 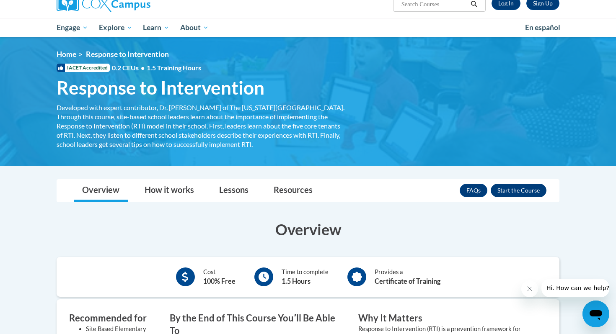 What do you see at coordinates (156, 68) in the screenshot?
I see `span: 0.2 CEUs` at bounding box center [156, 68].